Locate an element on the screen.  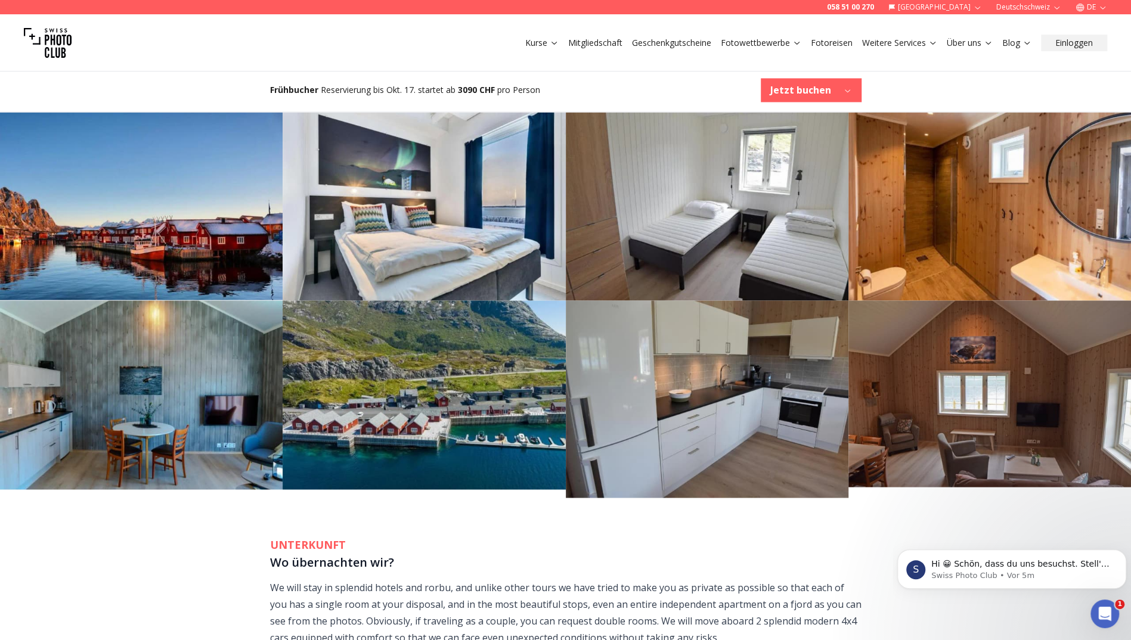
h2: UNTERKUNFT is located at coordinates (566, 544).